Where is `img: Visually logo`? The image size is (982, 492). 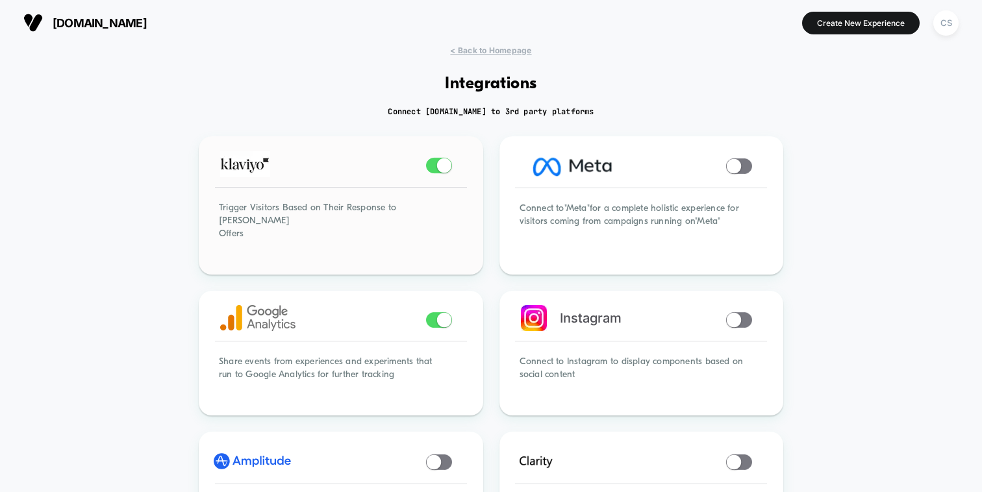
img: Visually logo is located at coordinates (33, 23).